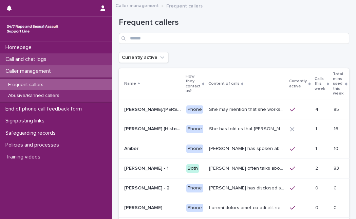  I want to click on p: Amber has spoken about multiple experiences of sexual abuse. Amber told us she is now 18 (as of 0..., so click(247, 148).